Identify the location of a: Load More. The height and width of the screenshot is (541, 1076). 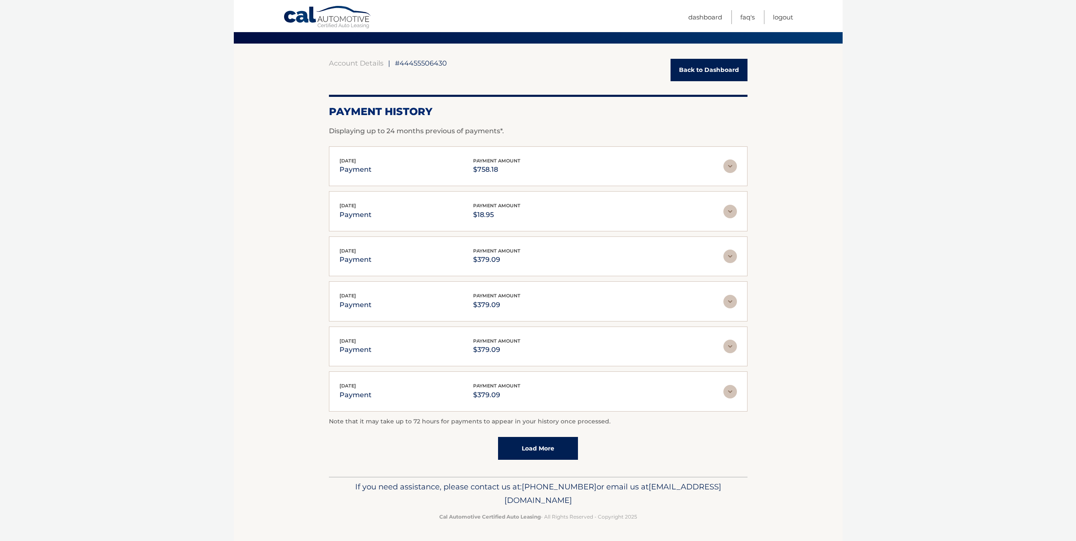
(538, 448).